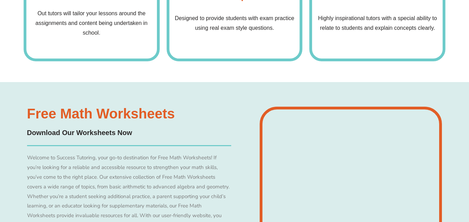 The width and height of the screenshot is (469, 222). What do you see at coordinates (129, 133) in the screenshot?
I see `h4: Download Our Worksheets Now` at bounding box center [129, 133].